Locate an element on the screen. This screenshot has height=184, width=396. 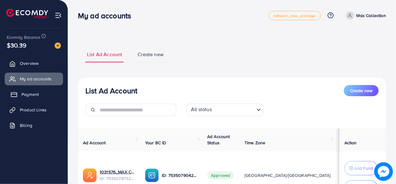
span: Billing is located at coordinates (26, 126).